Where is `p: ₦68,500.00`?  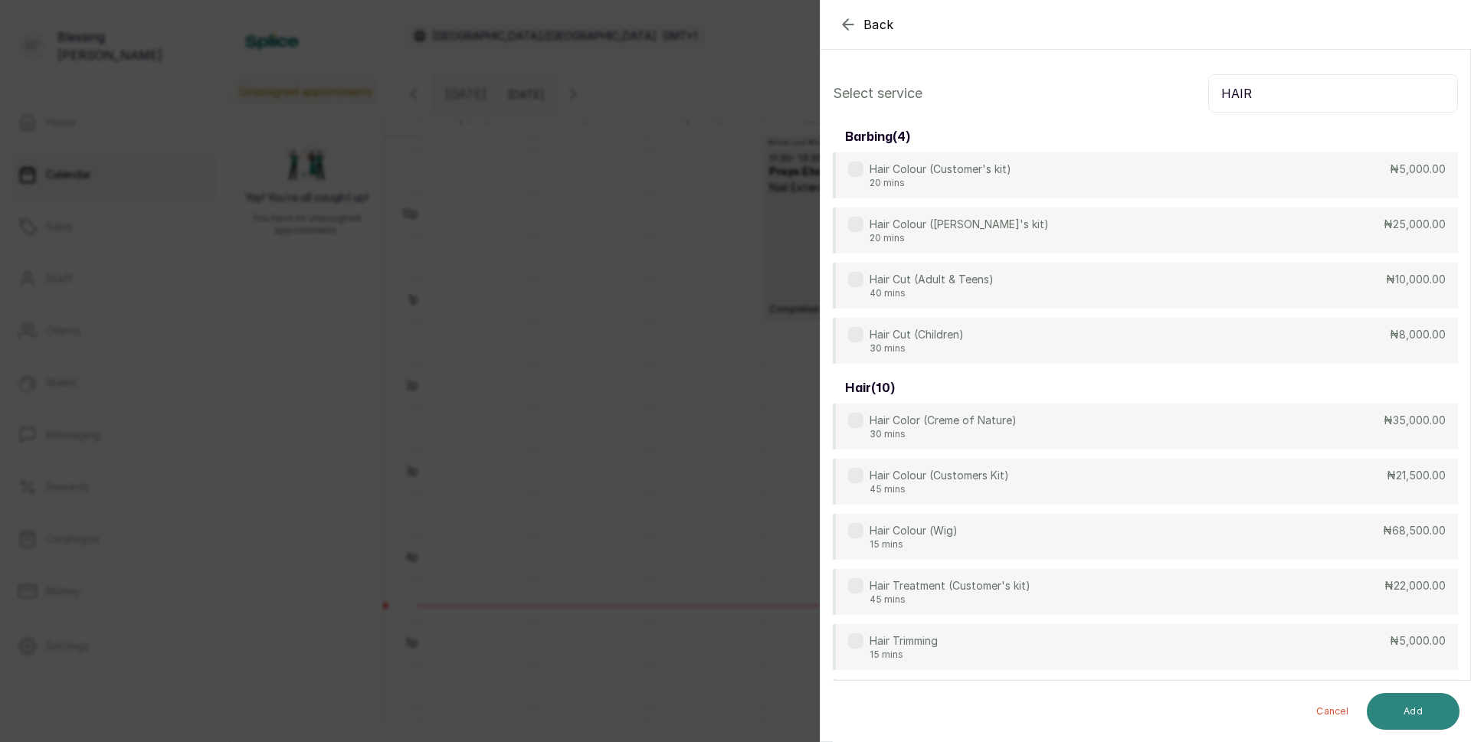
p: ₦68,500.00 is located at coordinates (1414, 531).